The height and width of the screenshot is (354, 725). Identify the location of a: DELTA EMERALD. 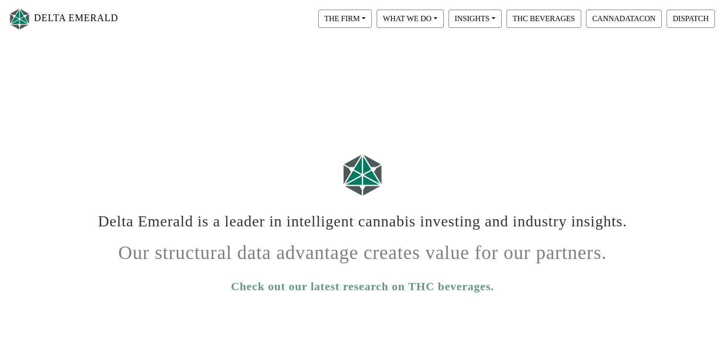
(63, 19).